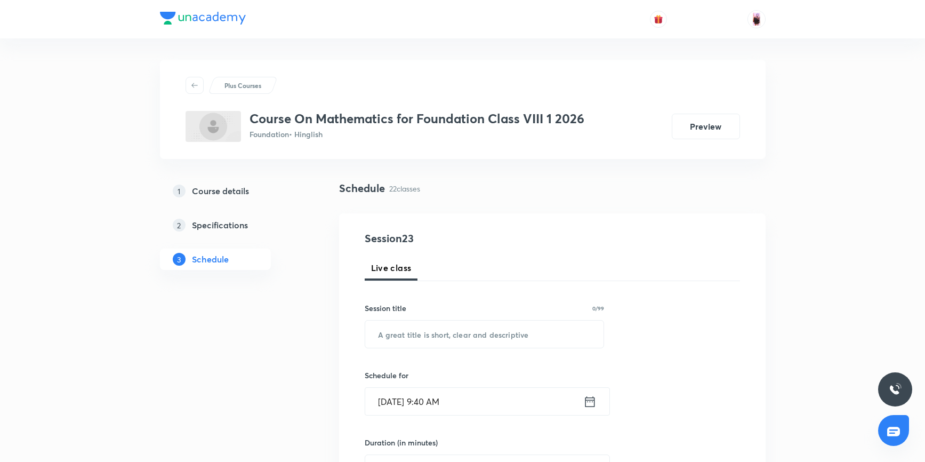  Describe the element at coordinates (417, 118) in the screenshot. I see `h3: Course On Mathematics for Foundation Class VIII 1 2026` at that location.